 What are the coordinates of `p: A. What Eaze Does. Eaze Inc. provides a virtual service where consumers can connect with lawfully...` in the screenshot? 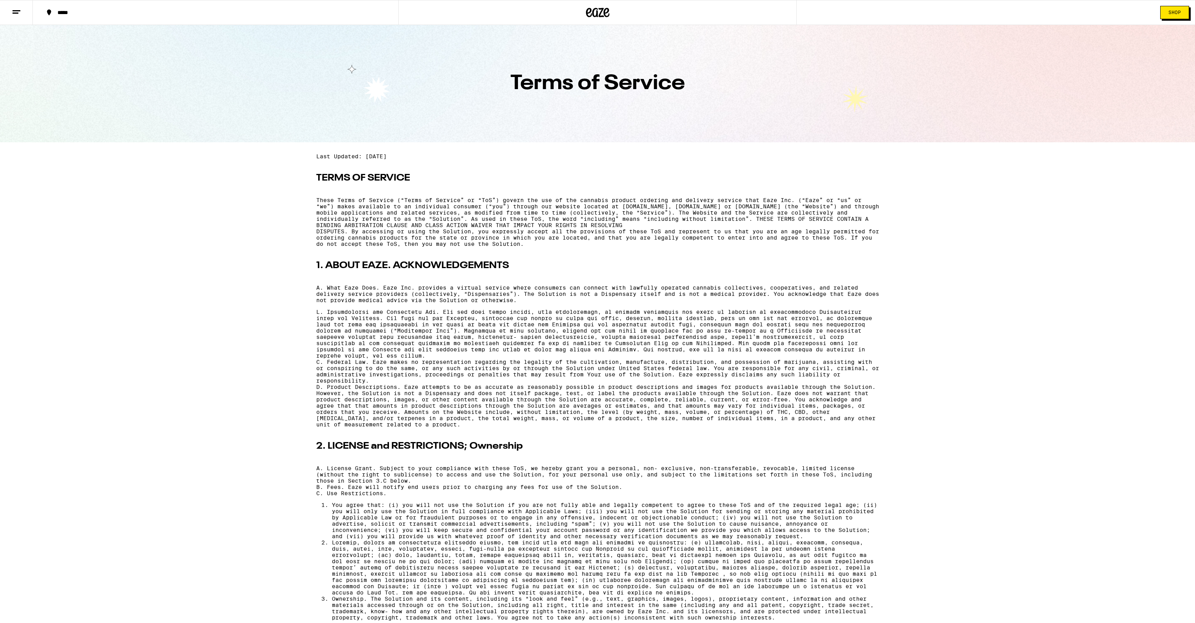 It's located at (598, 294).